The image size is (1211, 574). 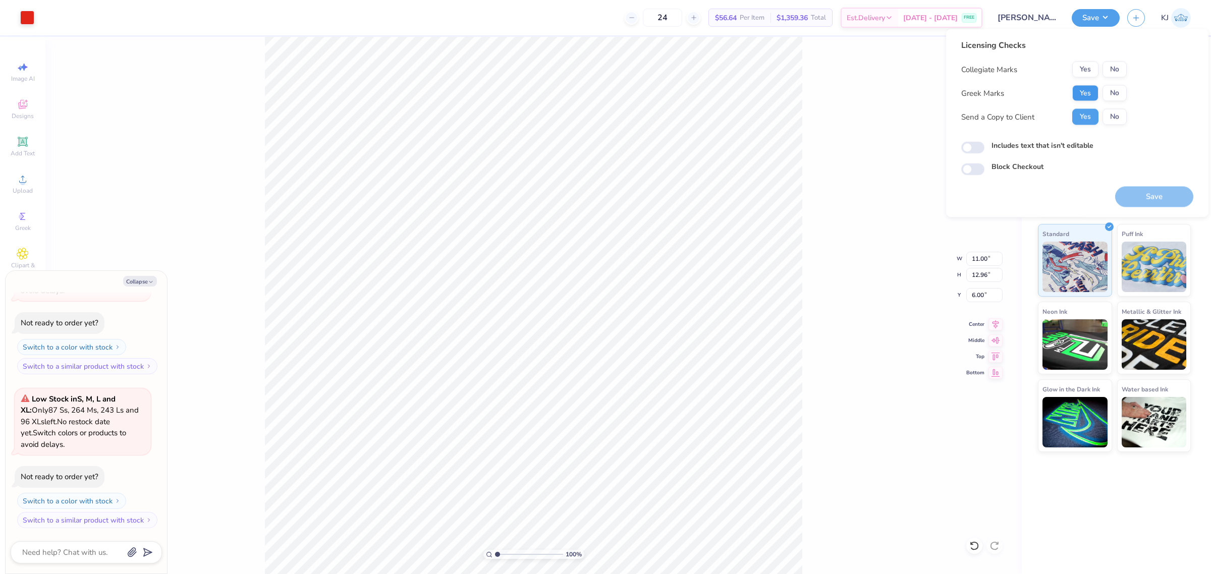 What do you see at coordinates (23, 79) in the screenshot?
I see `span: Image AI` at bounding box center [23, 79].